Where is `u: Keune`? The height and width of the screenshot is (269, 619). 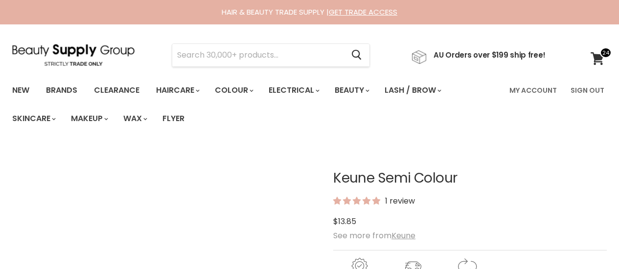
u: Keune is located at coordinates (403, 236).